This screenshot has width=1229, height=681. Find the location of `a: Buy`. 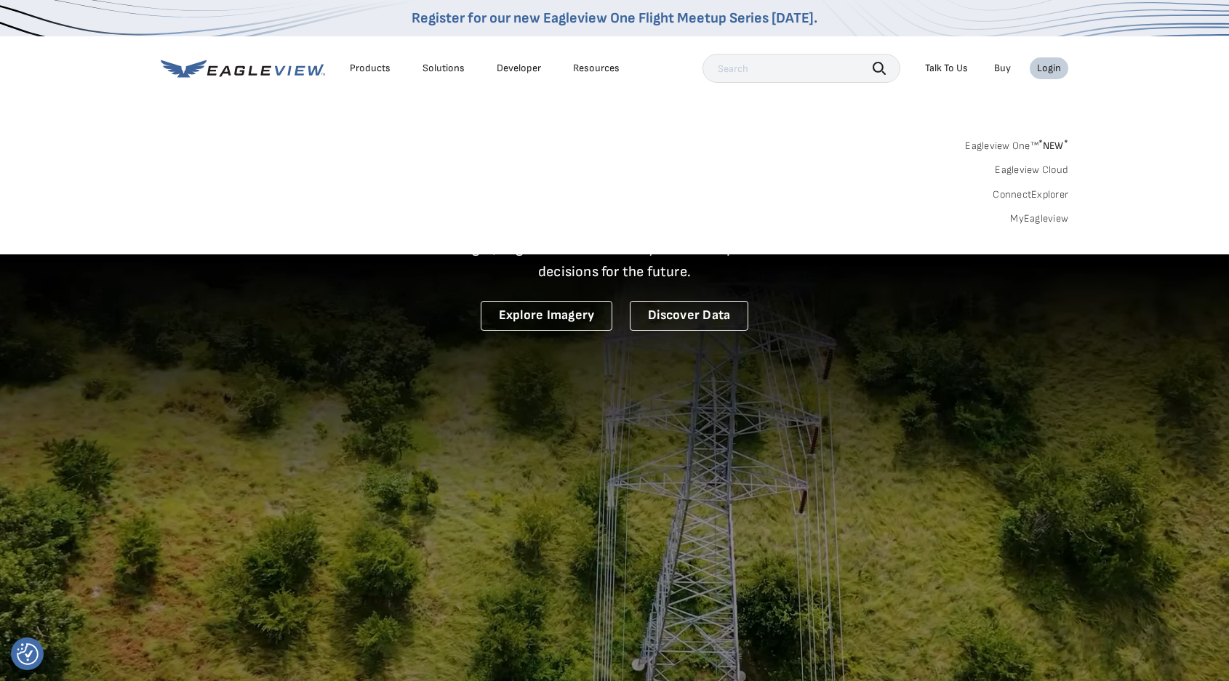

a: Buy is located at coordinates (1002, 68).